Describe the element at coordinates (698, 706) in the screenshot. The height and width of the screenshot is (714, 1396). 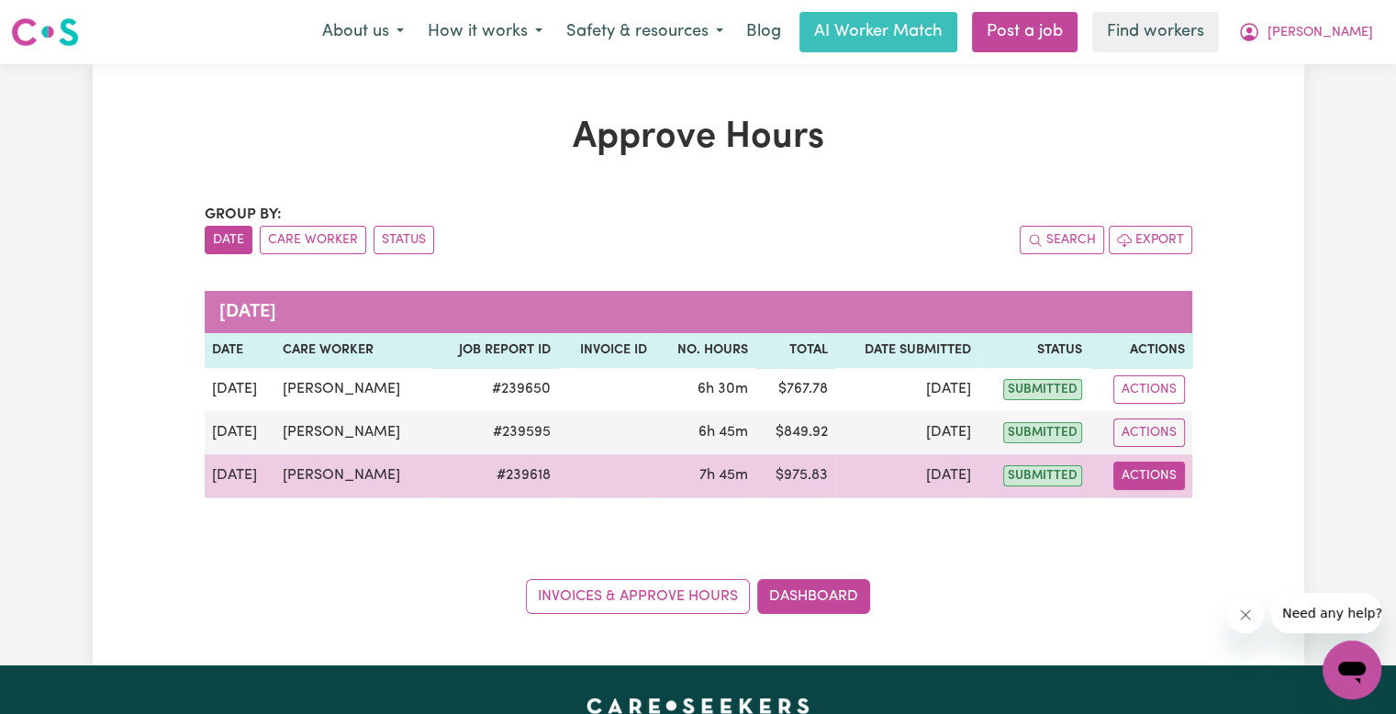
I see `a: Careseekers home page` at that location.